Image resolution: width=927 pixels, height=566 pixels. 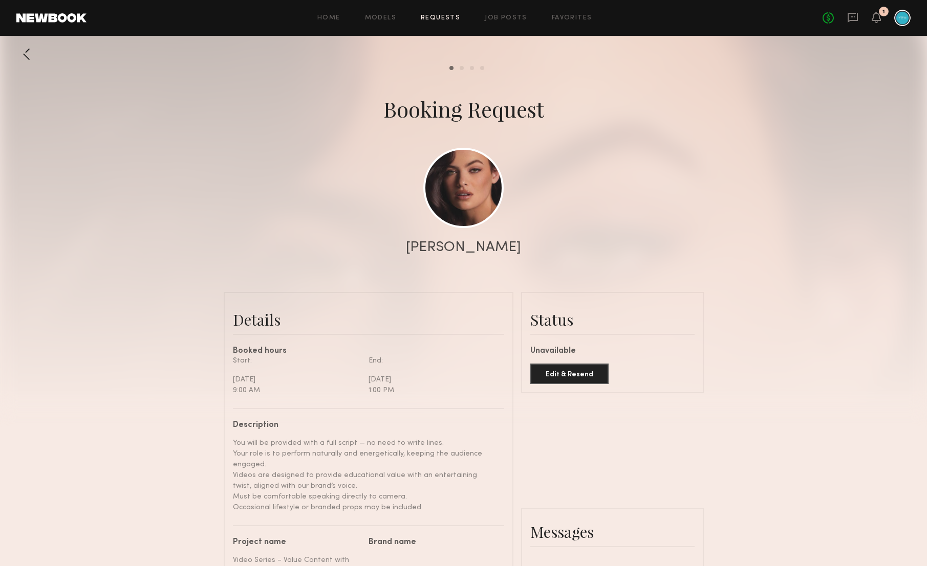 I want to click on a: Models, so click(x=380, y=18).